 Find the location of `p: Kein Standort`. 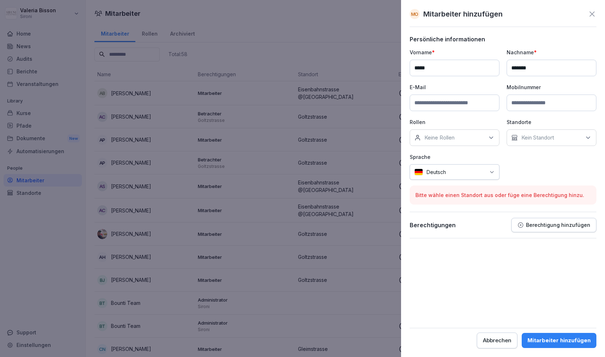

p: Kein Standort is located at coordinates (538, 138).